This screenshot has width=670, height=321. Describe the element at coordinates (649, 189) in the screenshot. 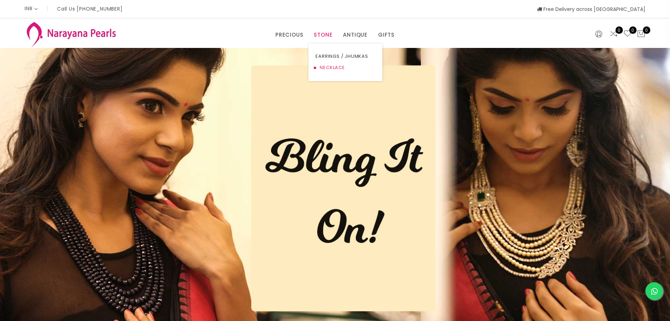

I see `button: Next` at that location.